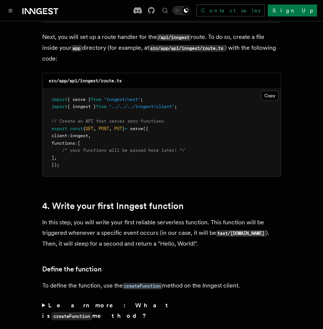 Image resolution: width=323 pixels, height=329 pixels. What do you see at coordinates (174, 37) in the screenshot?
I see `code: /api/inngest` at bounding box center [174, 37].